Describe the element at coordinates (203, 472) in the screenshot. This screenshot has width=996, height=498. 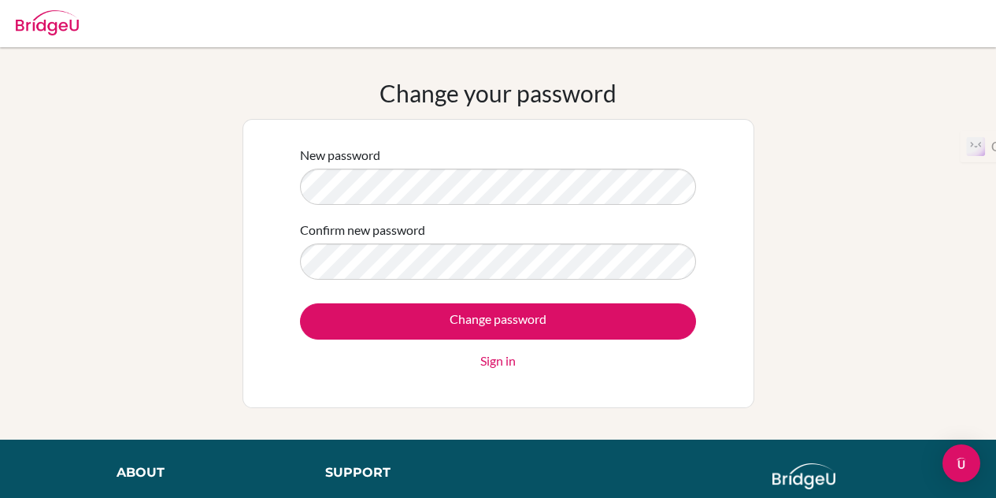
I see `div: About` at that location.